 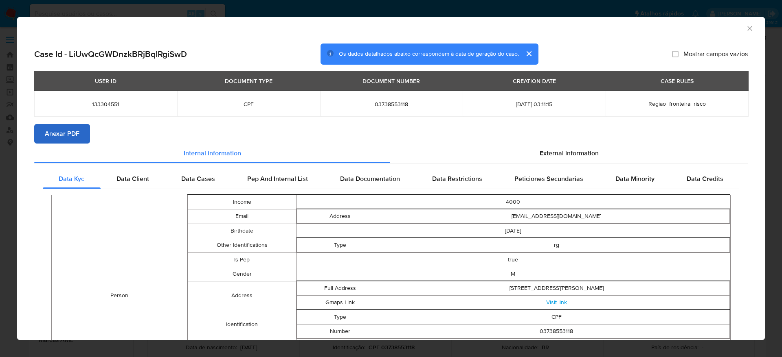 What do you see at coordinates (391, 81) in the screenshot?
I see `div: DOCUMENT NUMBER` at bounding box center [391, 81].